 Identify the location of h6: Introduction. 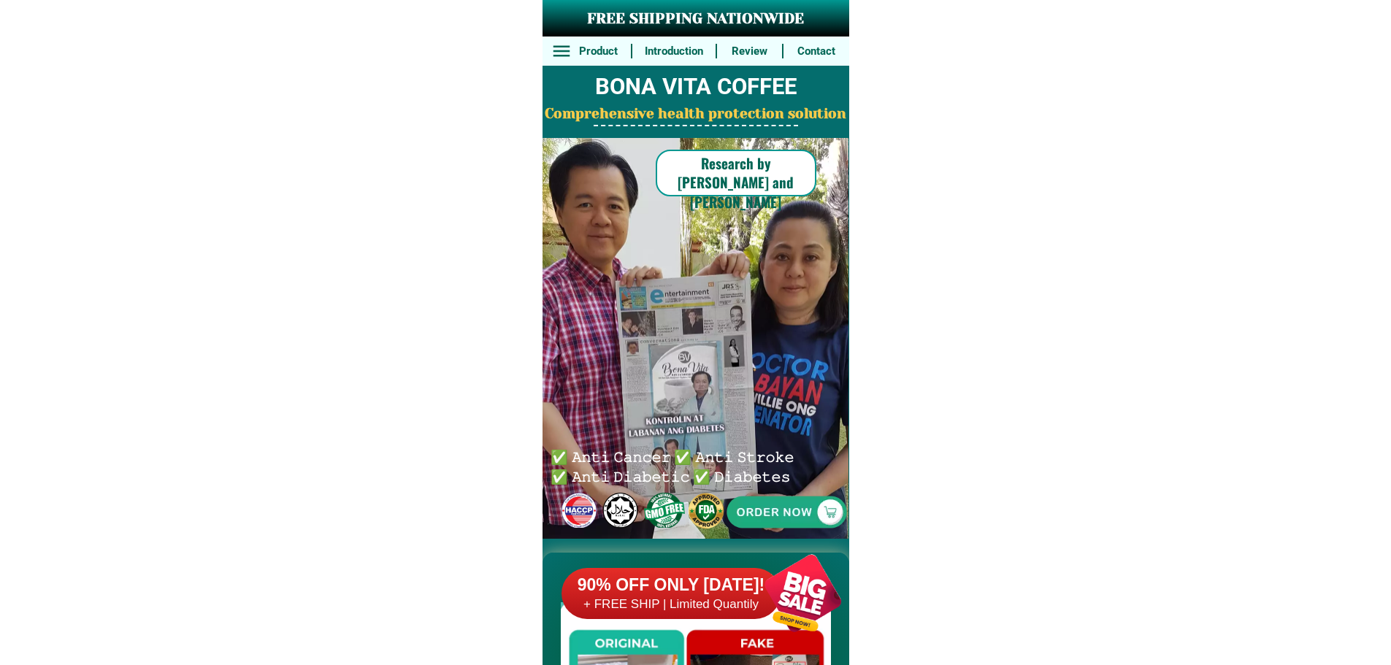
(673, 51).